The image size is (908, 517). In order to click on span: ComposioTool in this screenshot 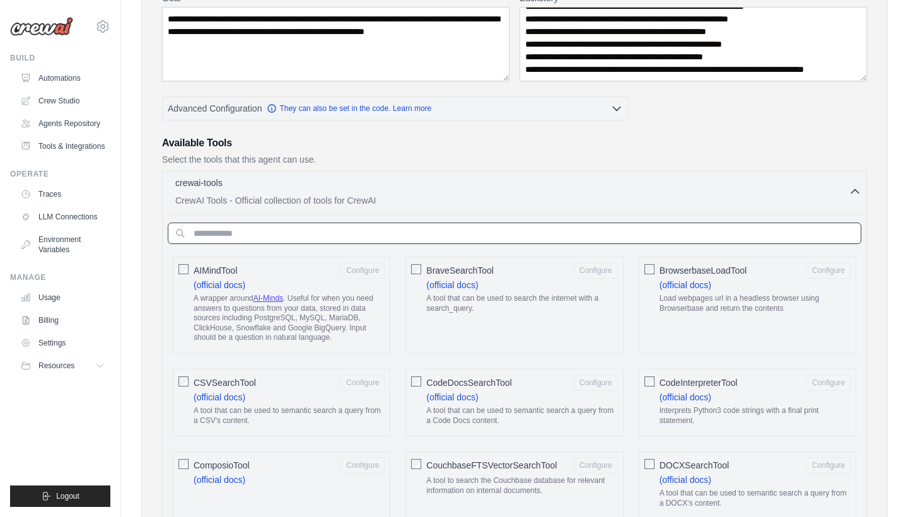, I will do `click(221, 465)`.